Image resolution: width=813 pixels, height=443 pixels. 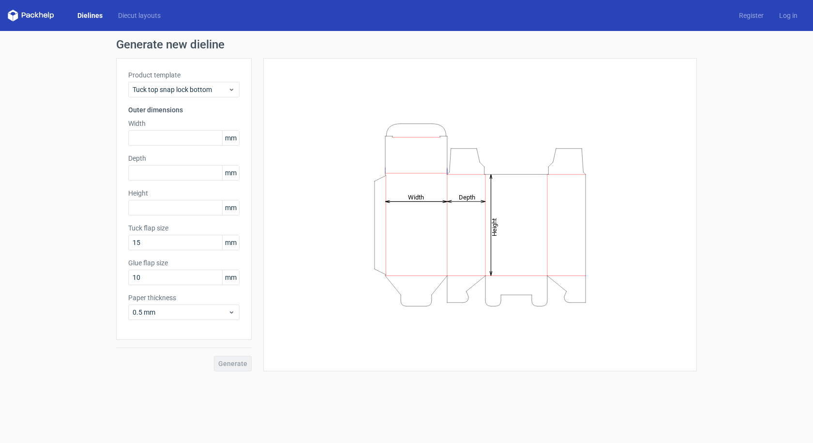 I want to click on span: Tuck top snap lock bottom, so click(x=180, y=90).